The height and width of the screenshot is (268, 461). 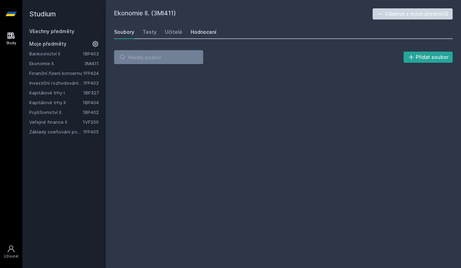 I want to click on a: 3MI411, so click(x=92, y=63).